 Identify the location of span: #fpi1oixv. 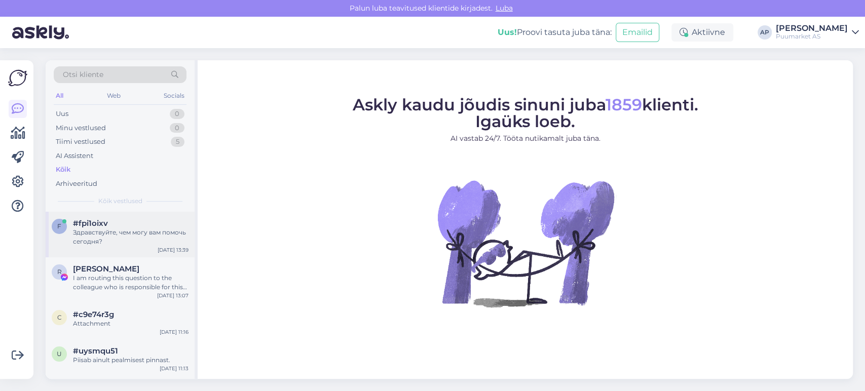
(90, 223).